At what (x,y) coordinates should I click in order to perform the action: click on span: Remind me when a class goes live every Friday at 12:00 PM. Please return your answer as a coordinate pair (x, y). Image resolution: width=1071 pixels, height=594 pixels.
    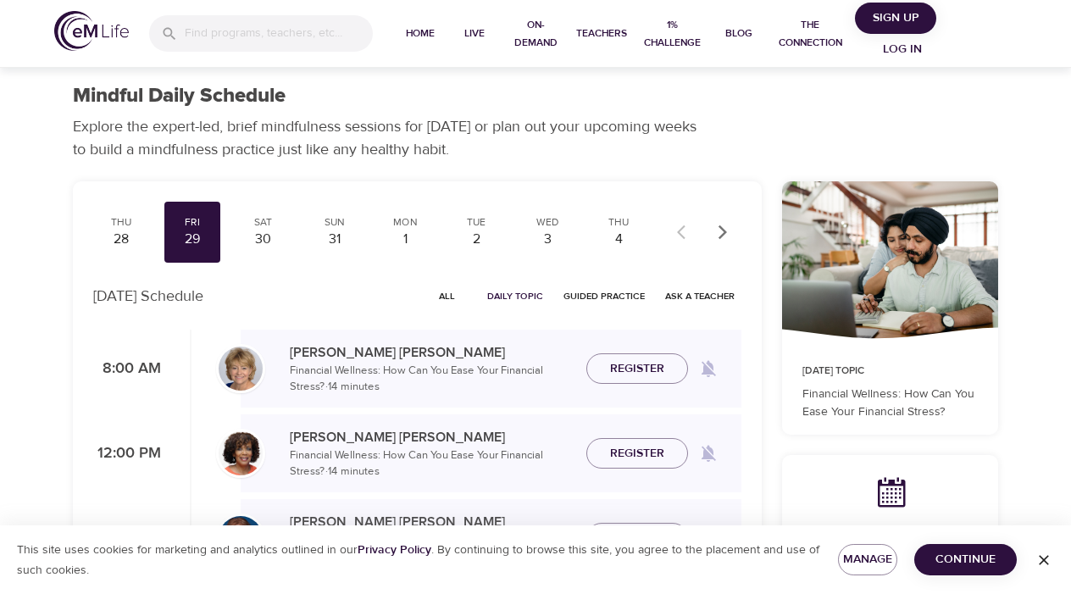
    Looking at the image, I should click on (708, 453).